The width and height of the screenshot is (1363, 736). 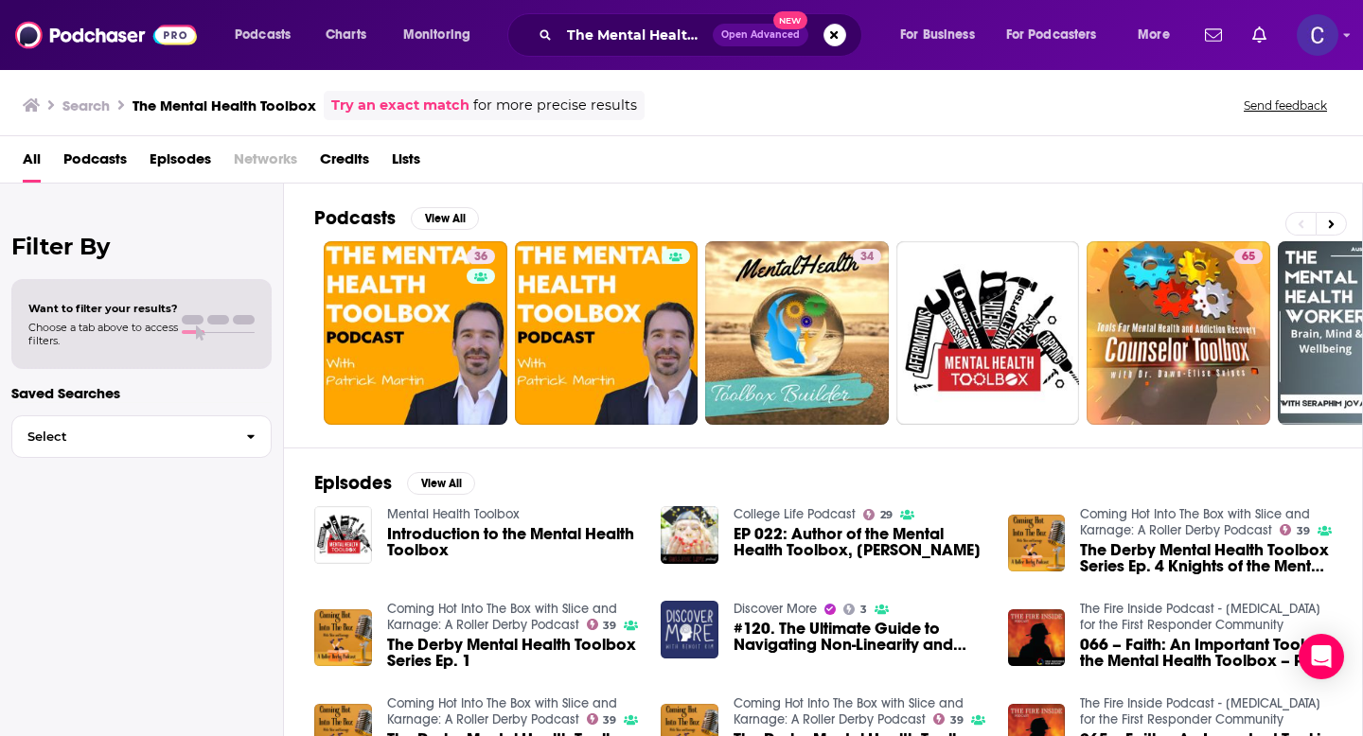 I want to click on span: 65, so click(x=1249, y=257).